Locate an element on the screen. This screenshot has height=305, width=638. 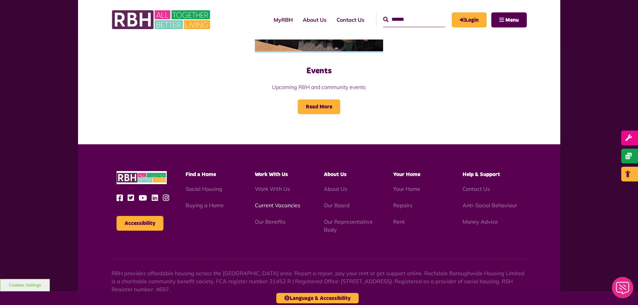
span: Menu is located at coordinates (512, 20).